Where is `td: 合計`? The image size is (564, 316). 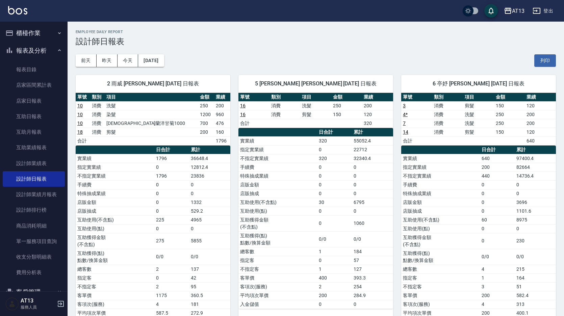 td: 合計 is located at coordinates (254, 123).